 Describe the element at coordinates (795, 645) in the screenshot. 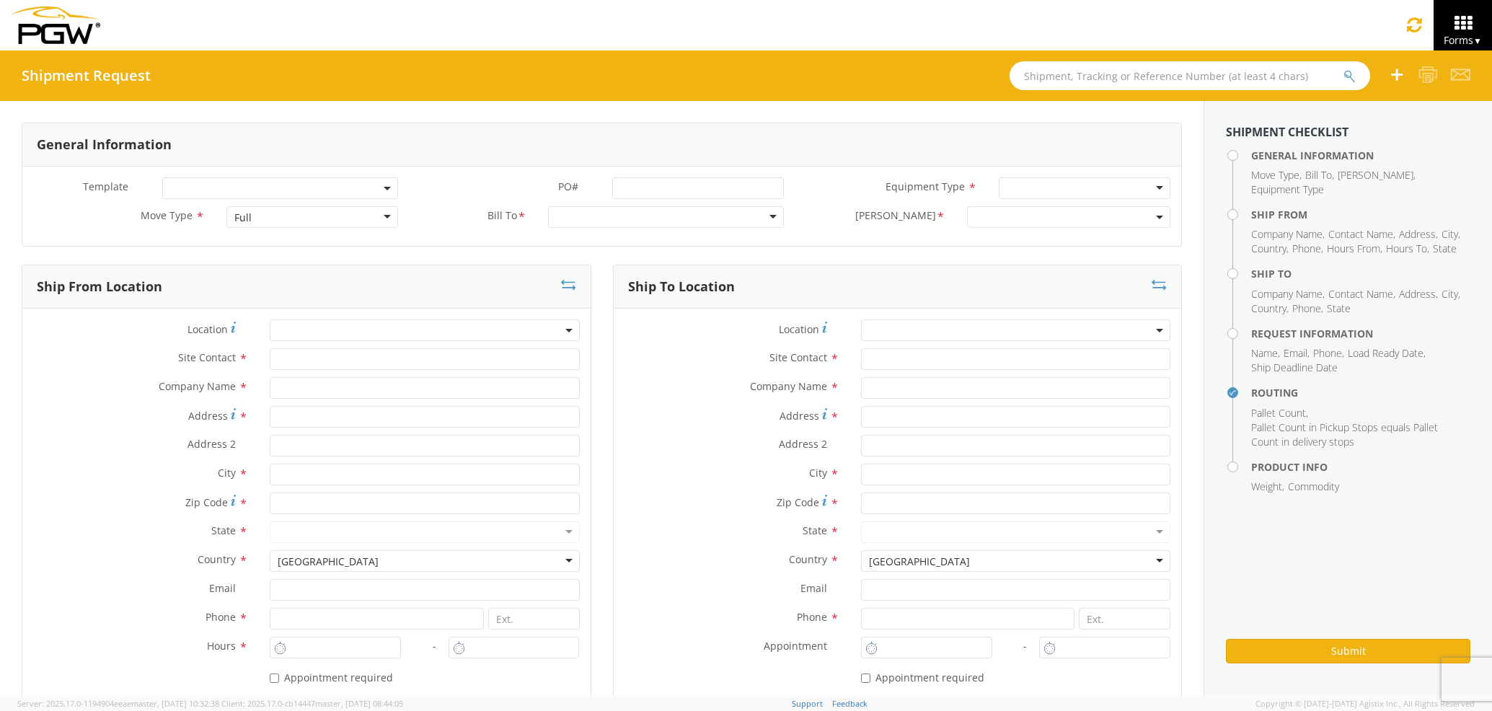

I see `span: Appointment` at that location.